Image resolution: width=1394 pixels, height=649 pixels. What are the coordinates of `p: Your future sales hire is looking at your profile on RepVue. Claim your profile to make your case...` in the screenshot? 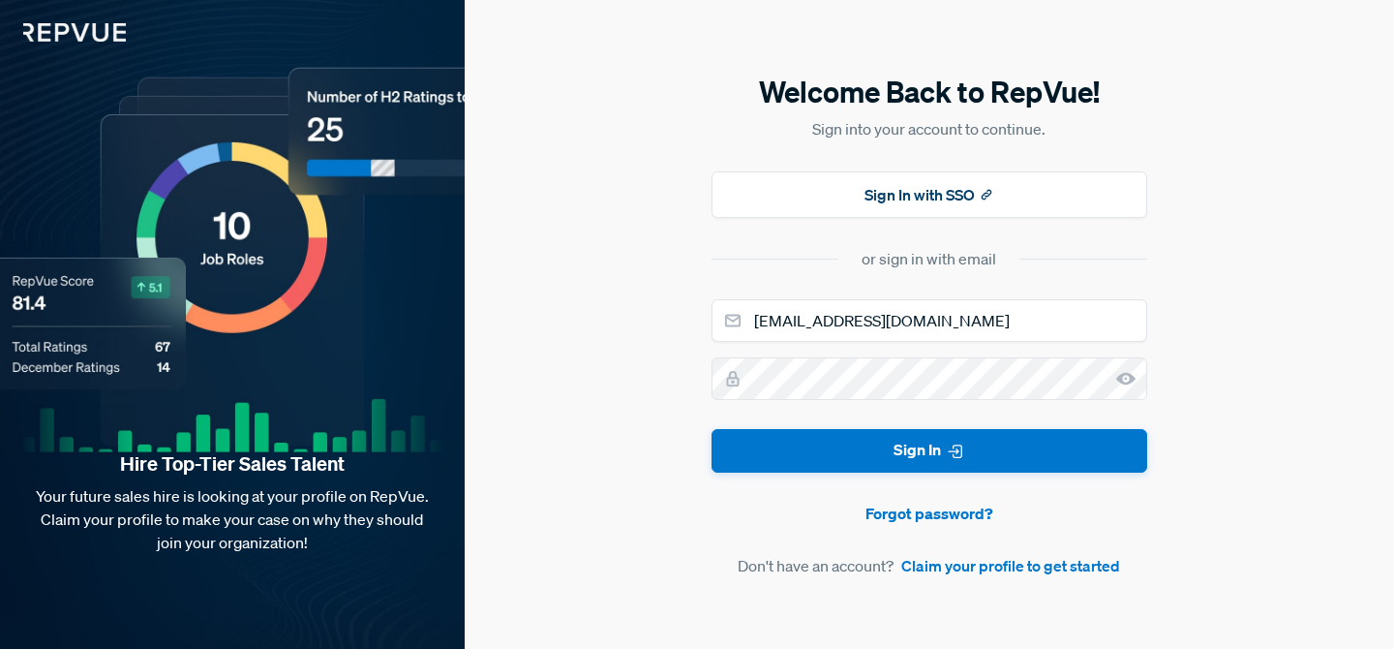 It's located at (232, 519).